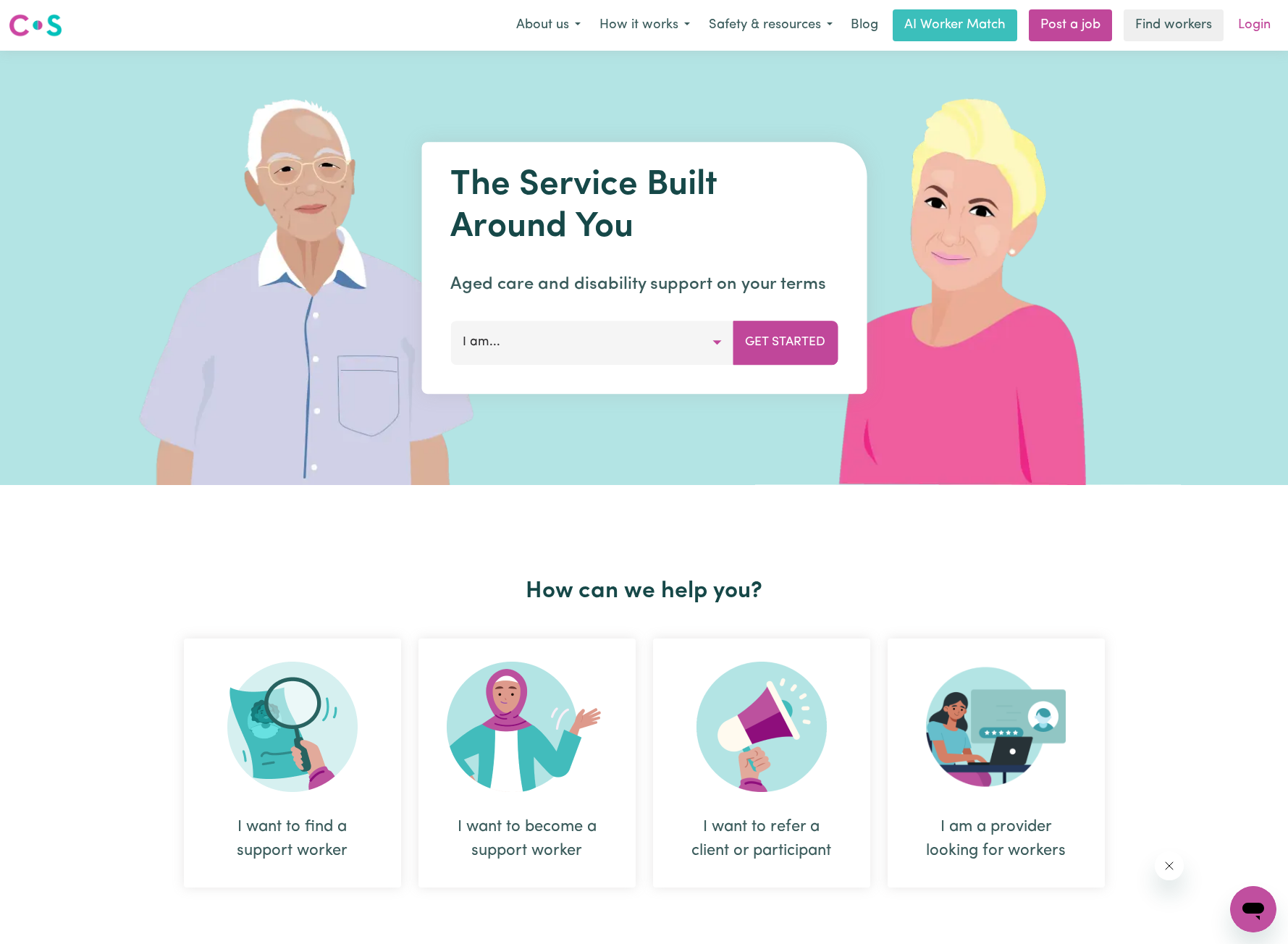  What do you see at coordinates (771, 25) in the screenshot?
I see `button: Safety & resources` at bounding box center [771, 25].